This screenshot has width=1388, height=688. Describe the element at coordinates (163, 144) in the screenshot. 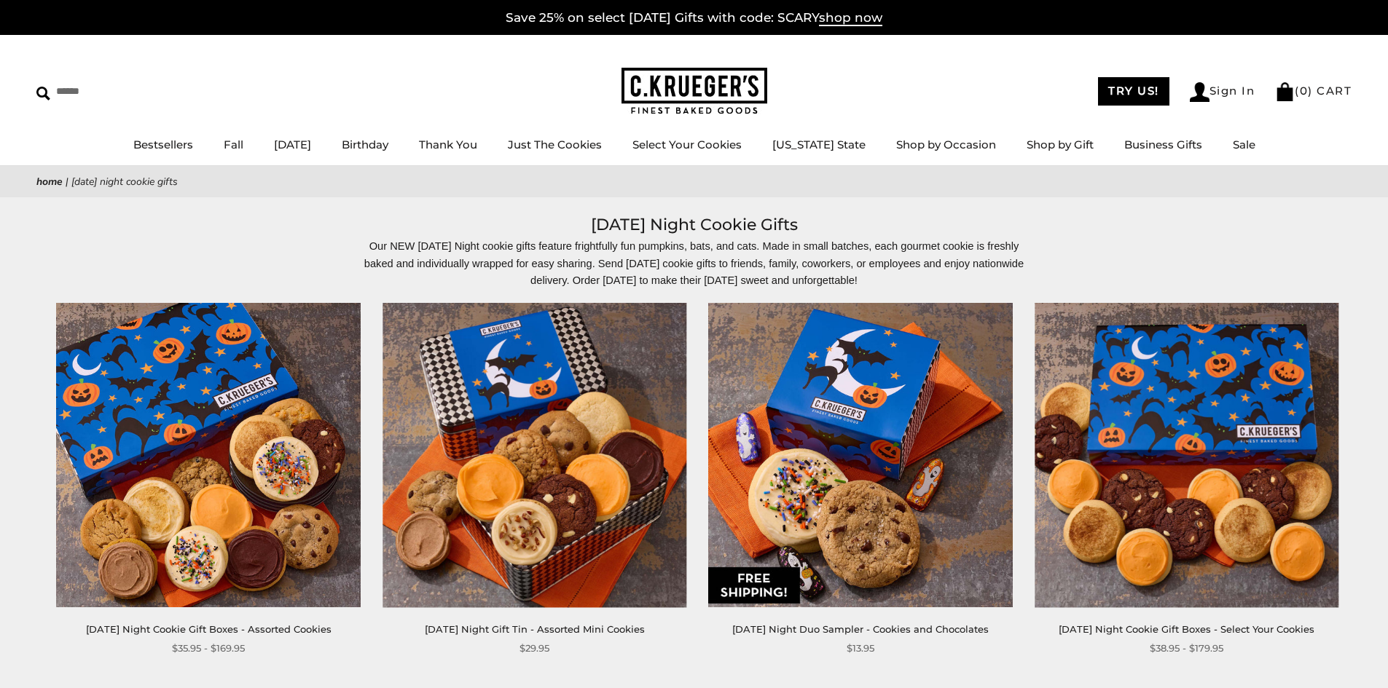

I see `a: Bestsellers` at that location.